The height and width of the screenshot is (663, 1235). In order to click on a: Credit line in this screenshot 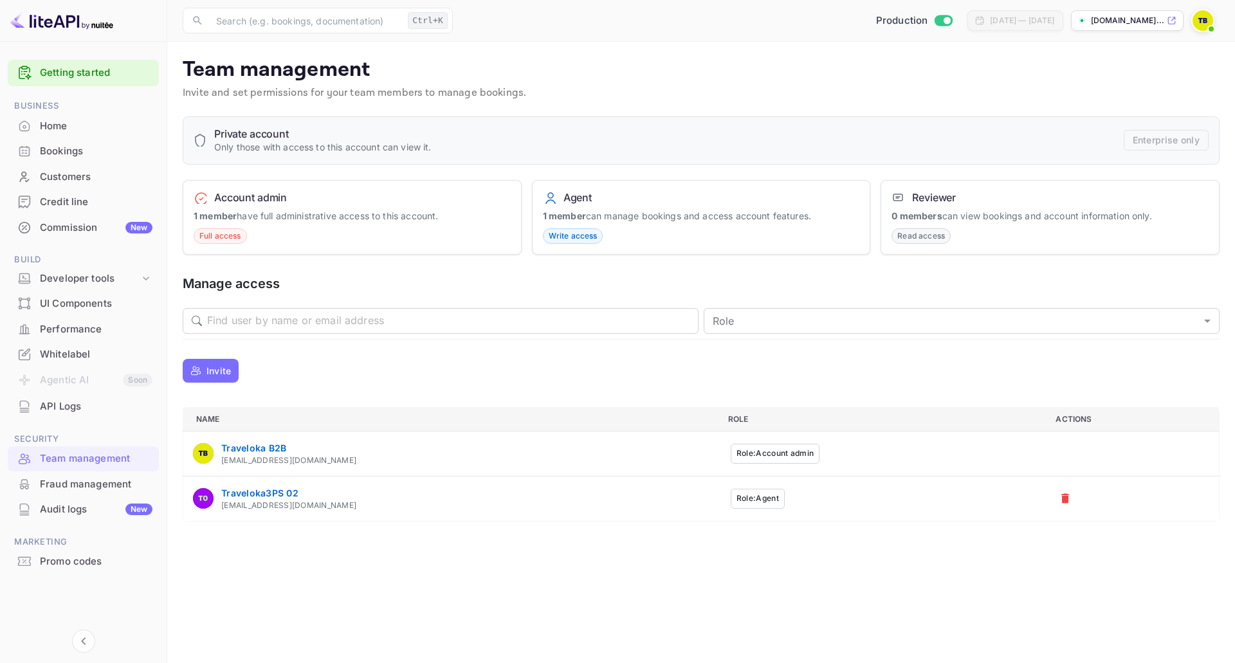, I will do `click(83, 201)`.